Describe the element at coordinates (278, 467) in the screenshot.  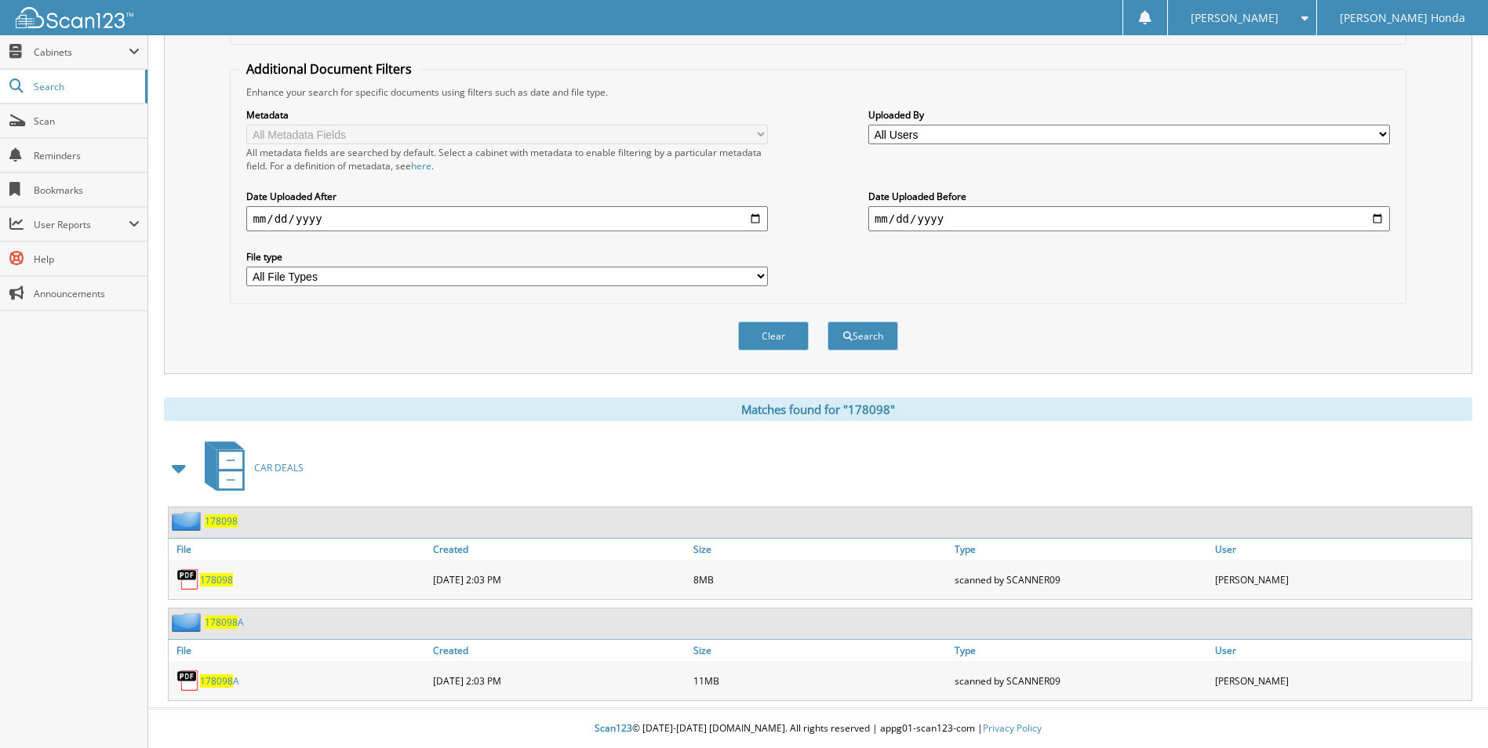
I see `span: CAR DEALS` at that location.